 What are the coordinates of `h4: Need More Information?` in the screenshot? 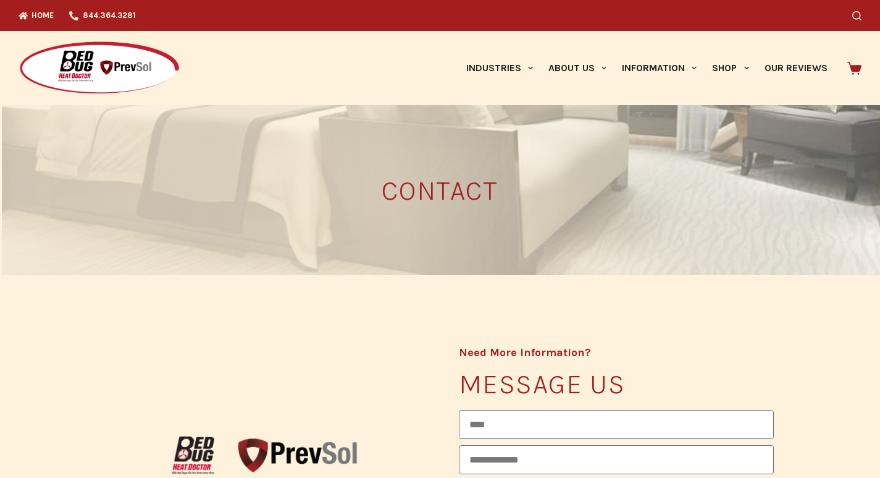 It's located at (617, 352).